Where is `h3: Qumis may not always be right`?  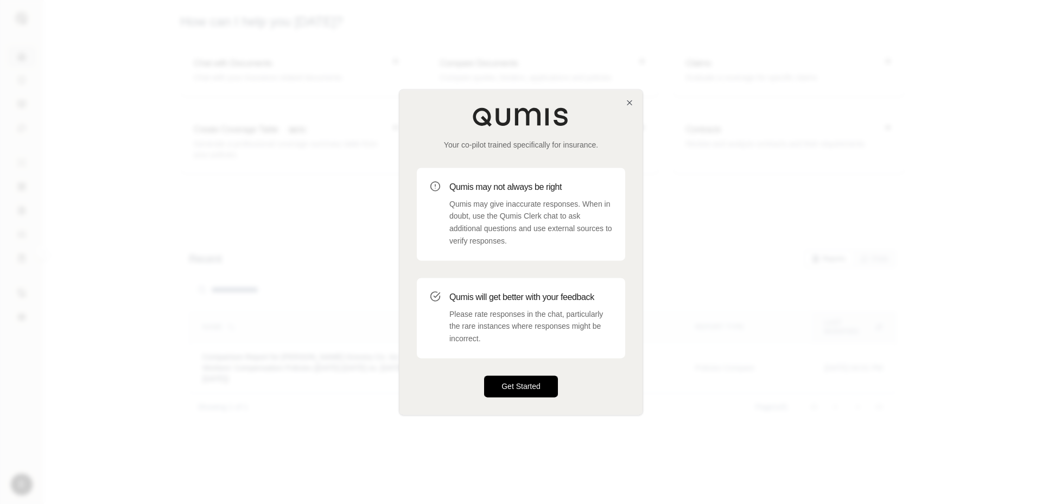
h3: Qumis may not always be right is located at coordinates (531, 187).